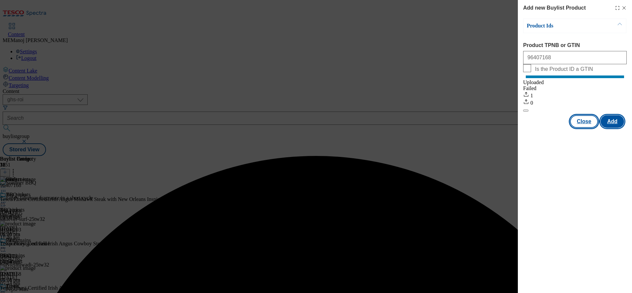 This screenshot has width=632, height=293. What do you see at coordinates (612, 122) in the screenshot?
I see `button: Add` at bounding box center [612, 122].